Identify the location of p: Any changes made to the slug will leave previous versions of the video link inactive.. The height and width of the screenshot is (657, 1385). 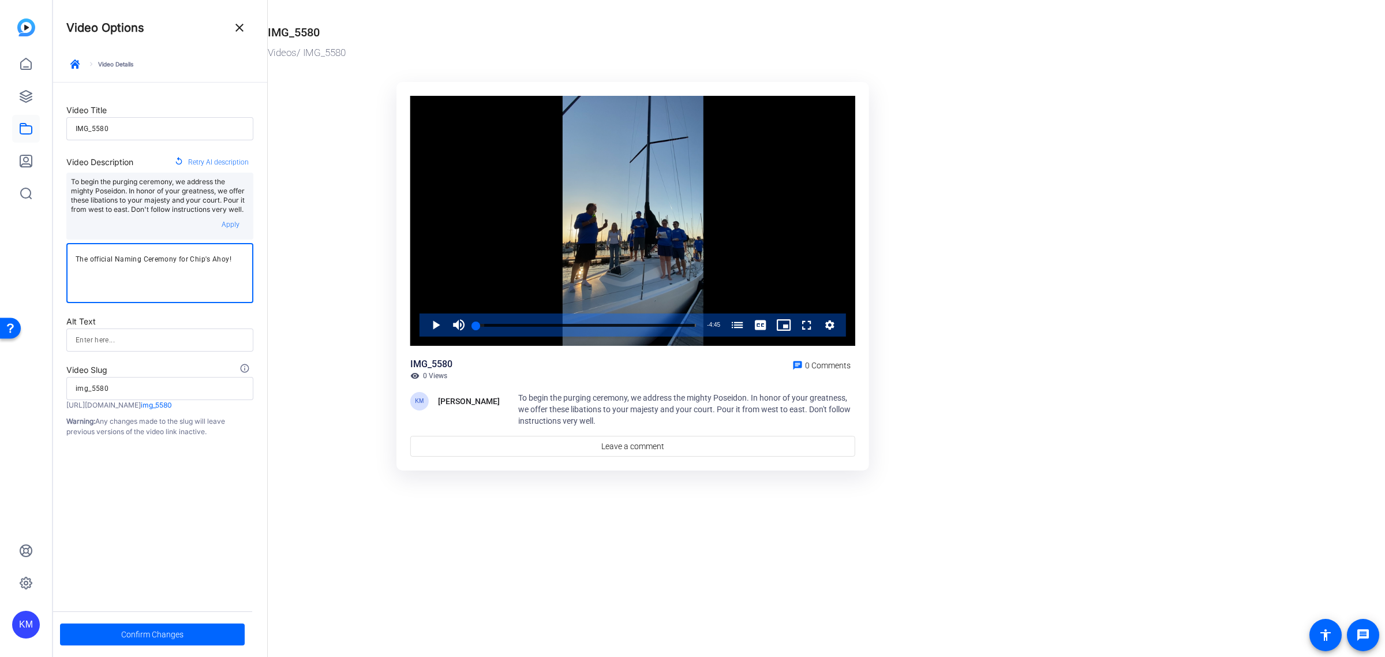
(160, 427).